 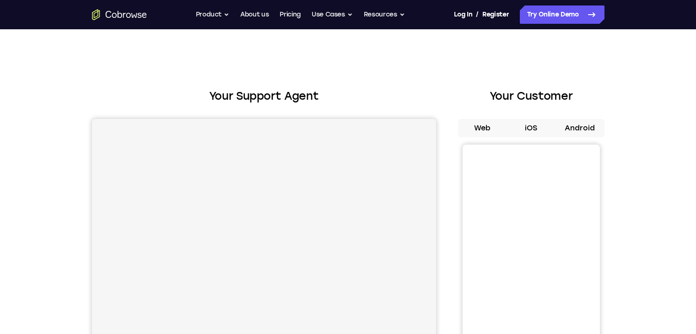 What do you see at coordinates (562, 15) in the screenshot?
I see `a: Try Online Demo` at bounding box center [562, 15].